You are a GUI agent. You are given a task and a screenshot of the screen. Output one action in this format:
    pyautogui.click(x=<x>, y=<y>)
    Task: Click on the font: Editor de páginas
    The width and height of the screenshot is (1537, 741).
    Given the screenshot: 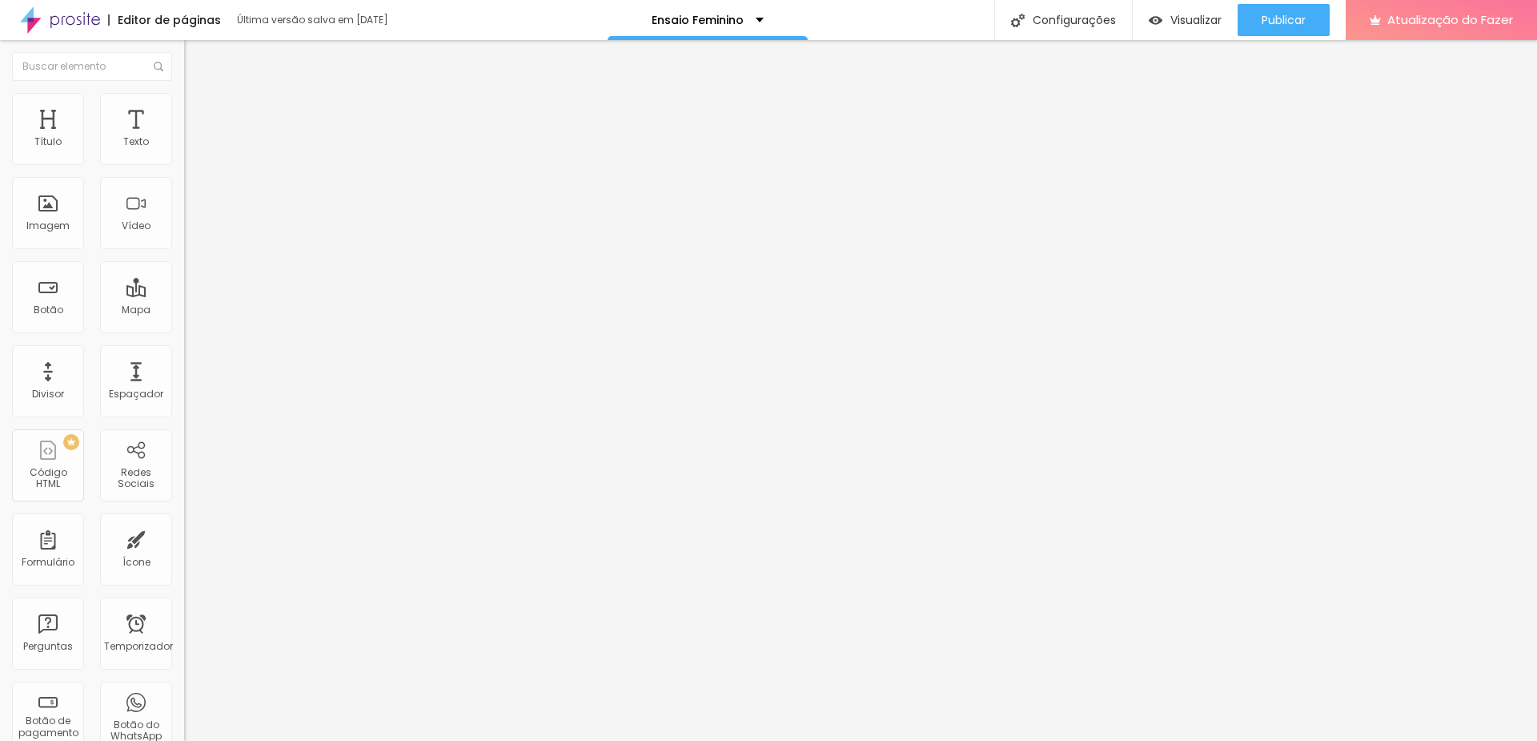 What is the action you would take?
    pyautogui.click(x=169, y=20)
    